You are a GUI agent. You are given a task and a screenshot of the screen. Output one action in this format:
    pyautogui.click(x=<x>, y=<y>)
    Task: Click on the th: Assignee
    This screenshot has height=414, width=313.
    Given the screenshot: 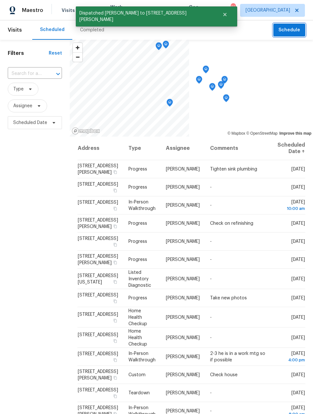 What is the action you would take?
    pyautogui.click(x=183, y=148)
    